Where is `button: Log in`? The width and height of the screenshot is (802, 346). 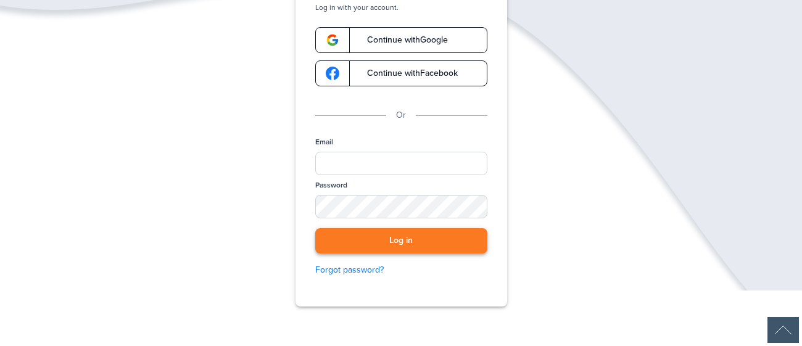
button: Log in is located at coordinates (401, 241).